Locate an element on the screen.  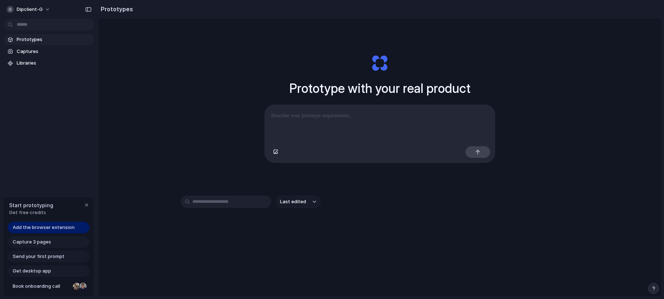
span: Add the browser extension is located at coordinates (43, 227).